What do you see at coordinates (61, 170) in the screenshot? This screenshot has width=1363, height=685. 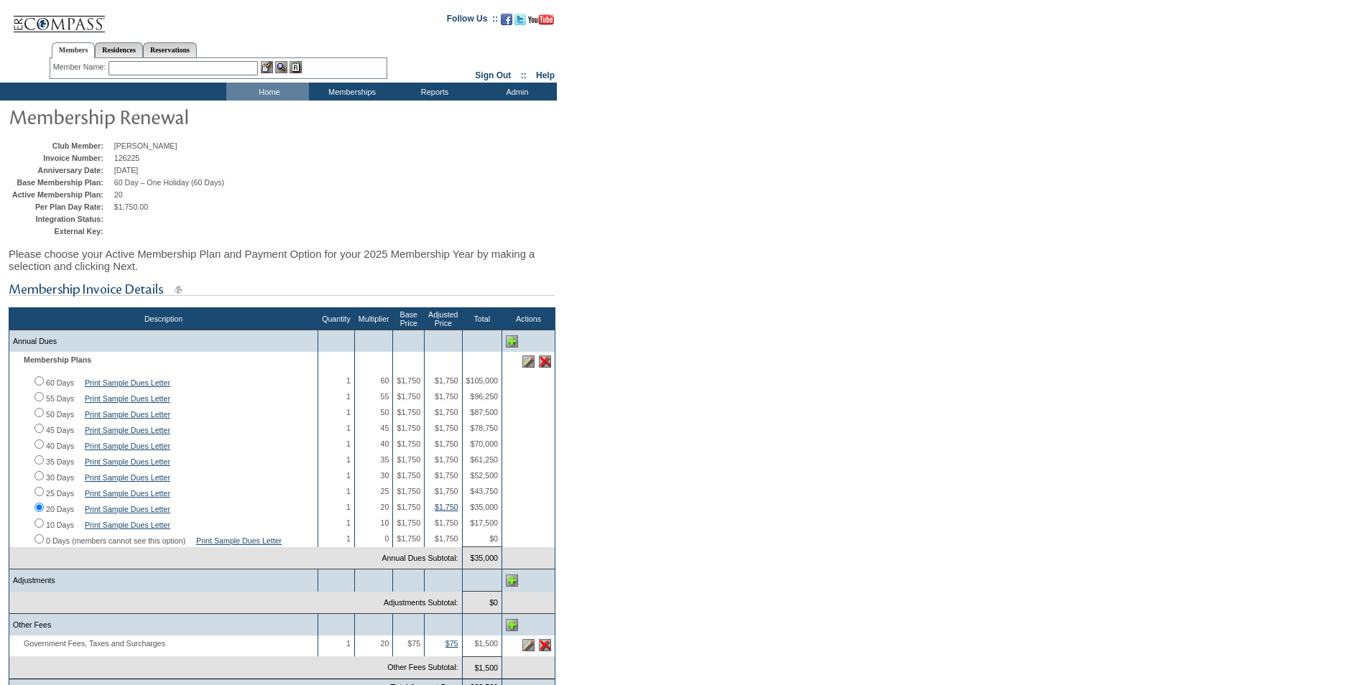 I see `td: Anniversary Date:` at bounding box center [61, 170].